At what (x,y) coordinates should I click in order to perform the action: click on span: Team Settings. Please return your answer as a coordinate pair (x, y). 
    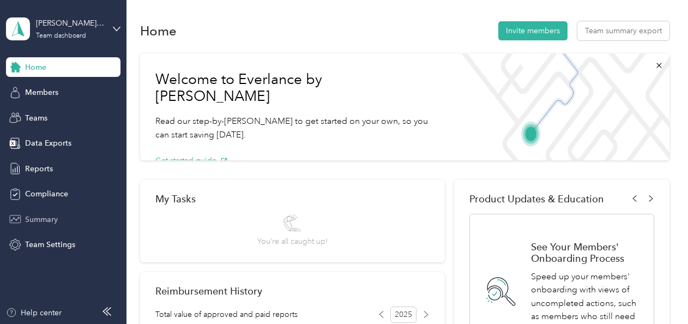
    Looking at the image, I should click on (50, 244).